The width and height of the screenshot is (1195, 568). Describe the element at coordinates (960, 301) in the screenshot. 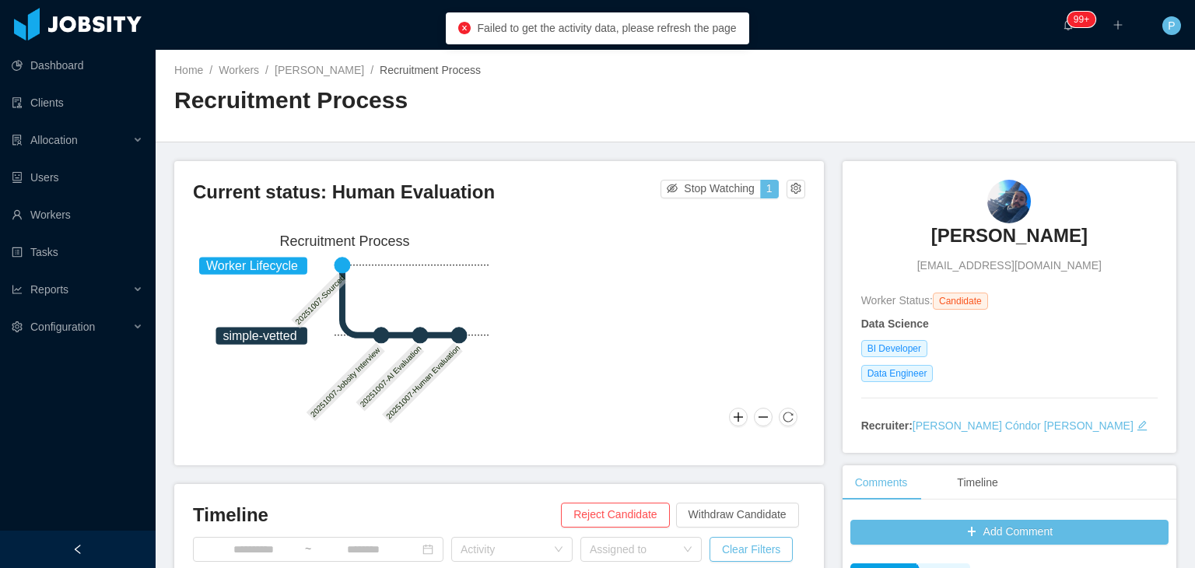

I see `span: Candidate` at that location.